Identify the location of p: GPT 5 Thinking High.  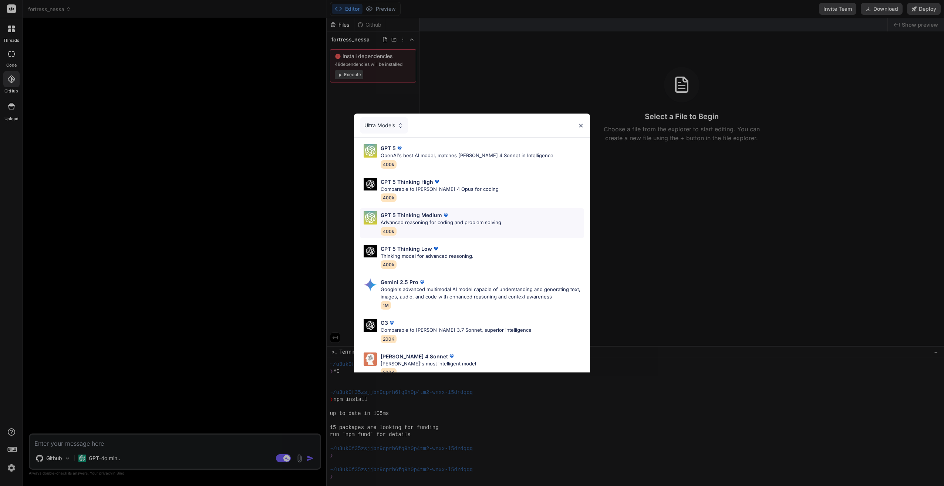
(407, 182).